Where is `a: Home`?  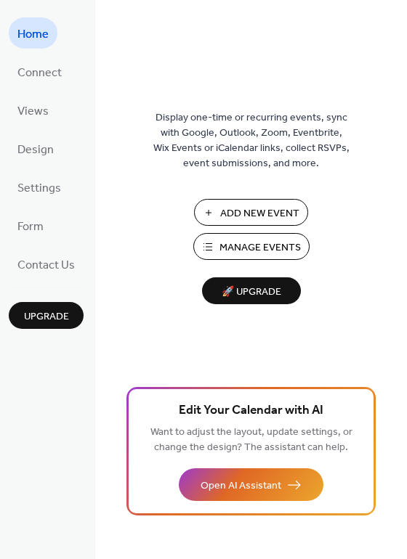 a: Home is located at coordinates (33, 33).